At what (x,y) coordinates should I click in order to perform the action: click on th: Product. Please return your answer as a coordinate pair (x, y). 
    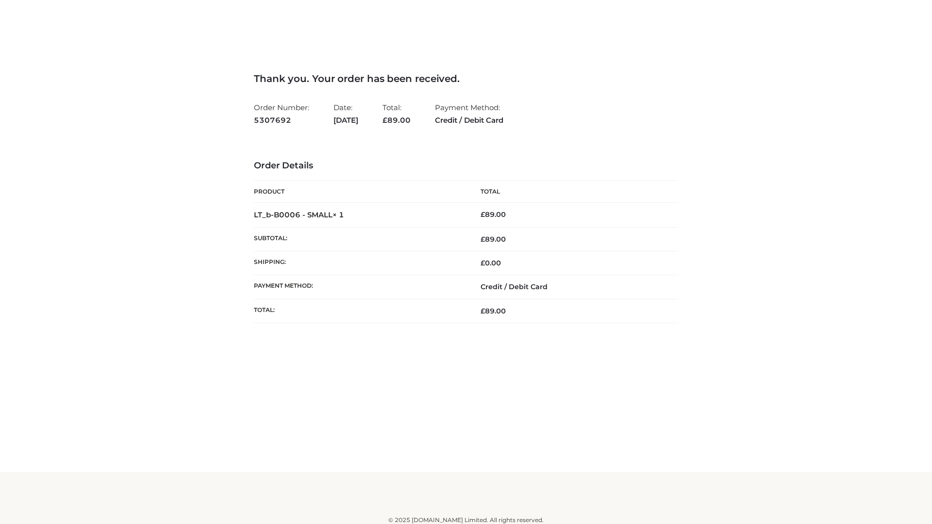
    Looking at the image, I should click on (360, 192).